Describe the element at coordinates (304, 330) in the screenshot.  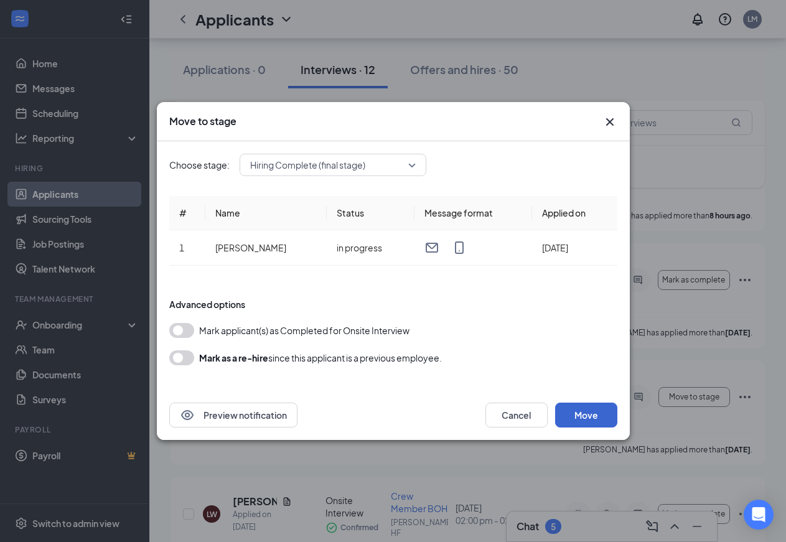
I see `span: Mark applicant(s) as Completed for Onsite Interview` at that location.